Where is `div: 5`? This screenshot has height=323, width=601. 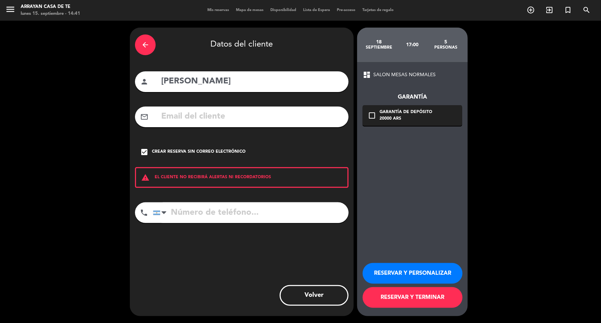 div: 5 is located at coordinates (446, 42).